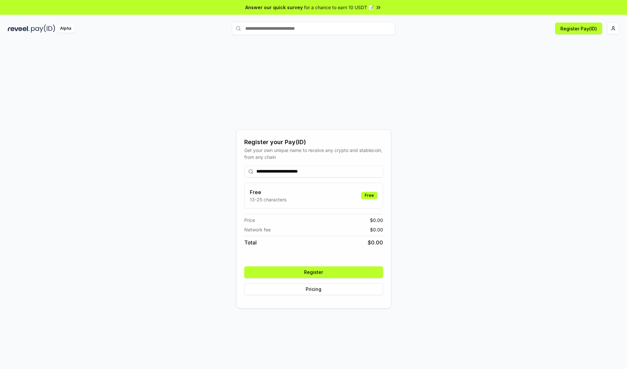 This screenshot has height=369, width=627. What do you see at coordinates (268, 199) in the screenshot?
I see `p: 13-25 characters` at bounding box center [268, 199].